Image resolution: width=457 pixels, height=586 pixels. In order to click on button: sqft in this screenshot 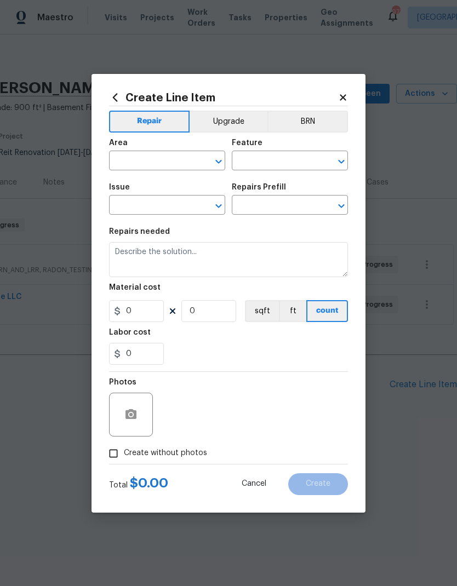, I will do `click(262, 311)`.